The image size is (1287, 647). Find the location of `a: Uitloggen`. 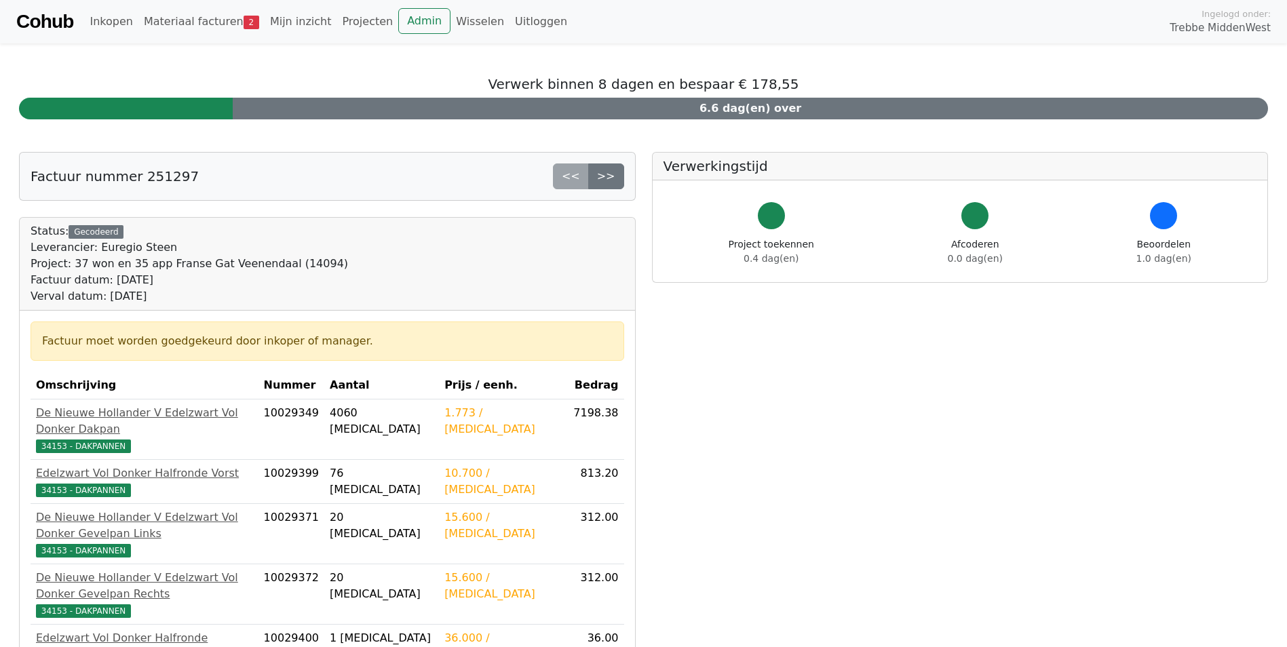

a: Uitloggen is located at coordinates (541, 22).